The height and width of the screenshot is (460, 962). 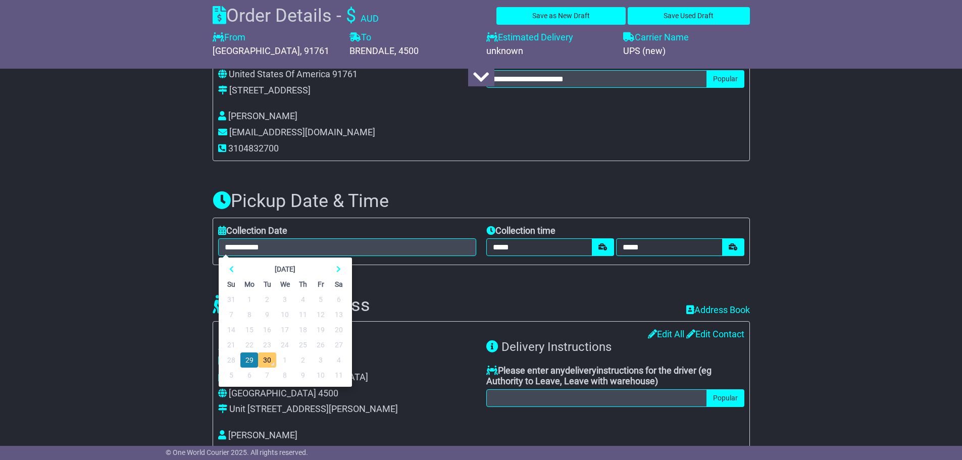 What do you see at coordinates (285, 269) in the screenshot?
I see `th: Select Month` at bounding box center [285, 269].